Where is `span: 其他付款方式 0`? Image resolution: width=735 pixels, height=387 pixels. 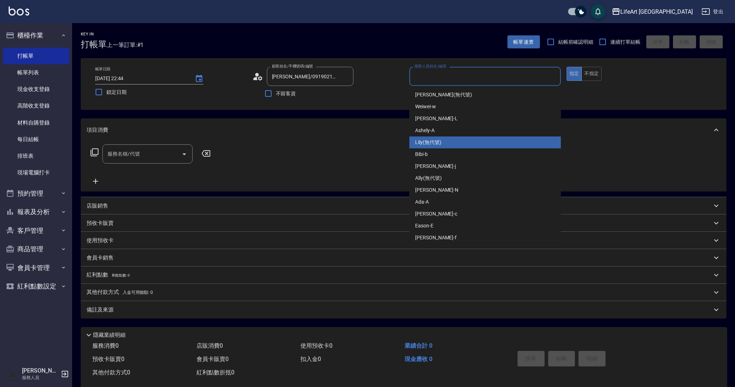 span: 其他付款方式 0 is located at coordinates (111, 372).